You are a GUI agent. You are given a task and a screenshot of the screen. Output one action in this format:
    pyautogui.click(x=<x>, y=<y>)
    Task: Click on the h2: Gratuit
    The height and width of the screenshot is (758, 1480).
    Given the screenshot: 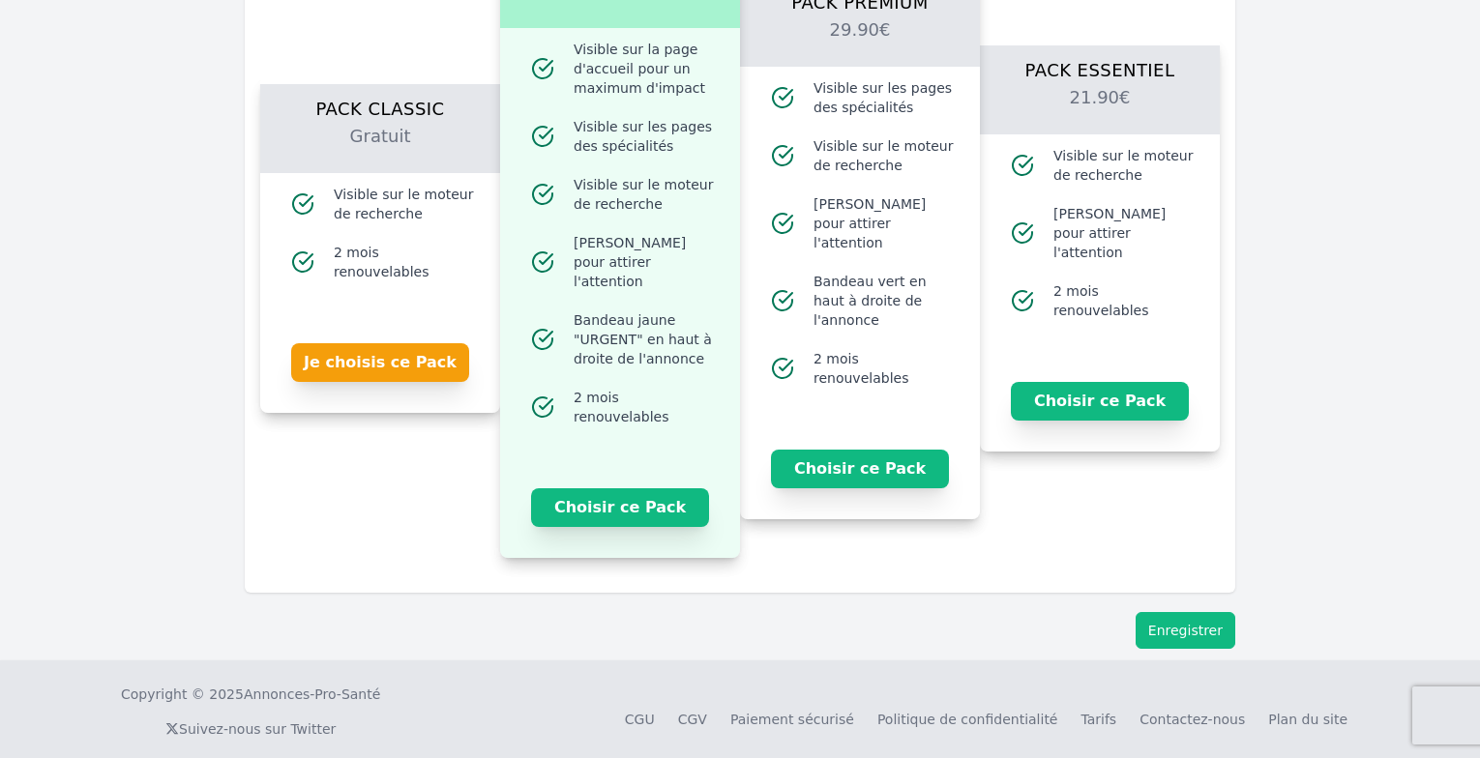 What is the action you would take?
    pyautogui.click(x=380, y=148)
    